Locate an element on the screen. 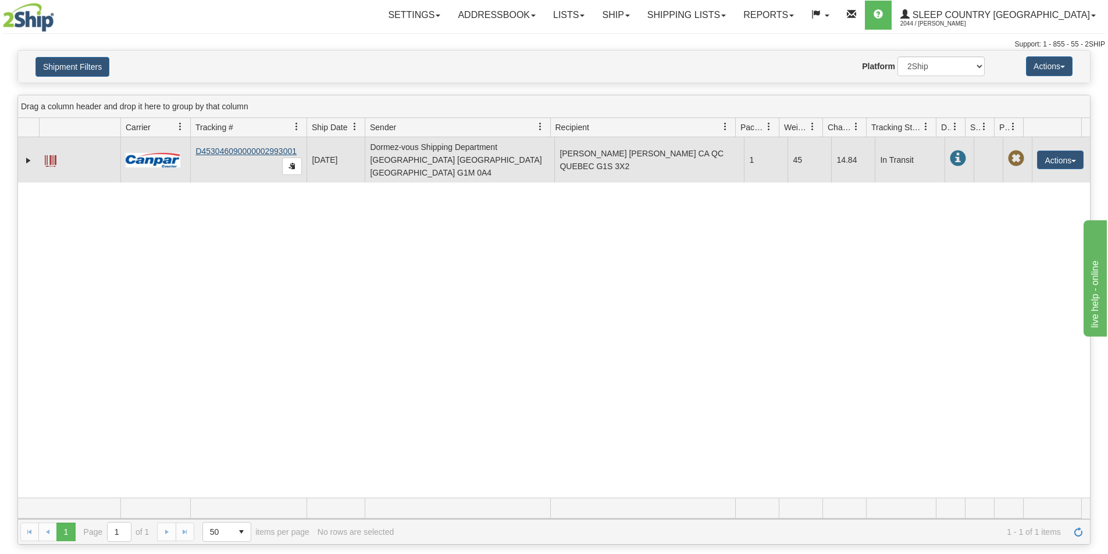 This screenshot has width=1108, height=554. a: Expand is located at coordinates (29, 161).